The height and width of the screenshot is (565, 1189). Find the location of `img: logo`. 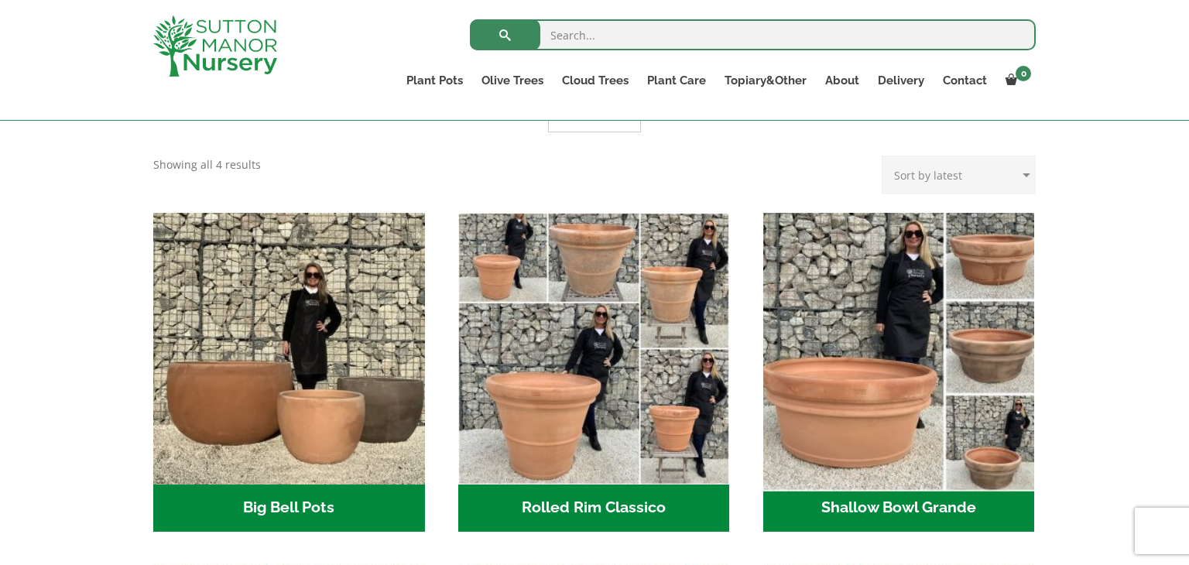

img: logo is located at coordinates (215, 46).